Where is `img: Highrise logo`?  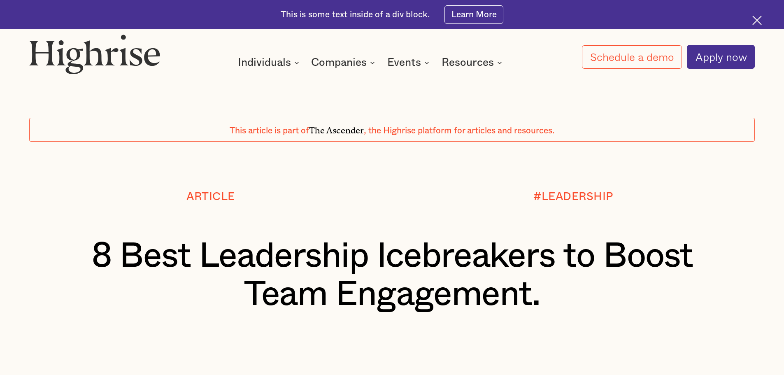 img: Highrise logo is located at coordinates (95, 54).